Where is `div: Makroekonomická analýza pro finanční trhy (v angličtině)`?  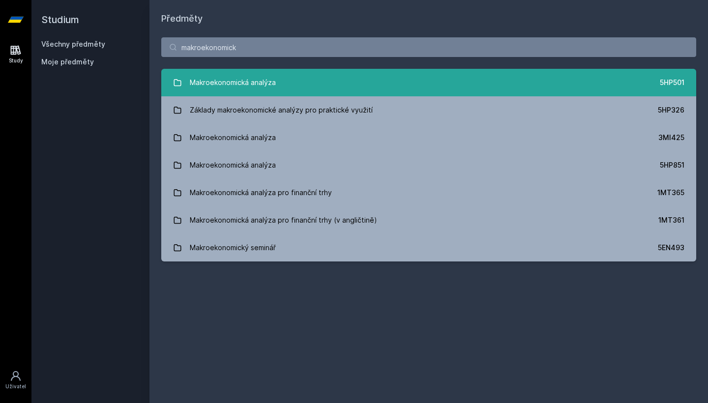
div: Makroekonomická analýza pro finanční trhy (v angličtině) is located at coordinates (283, 220).